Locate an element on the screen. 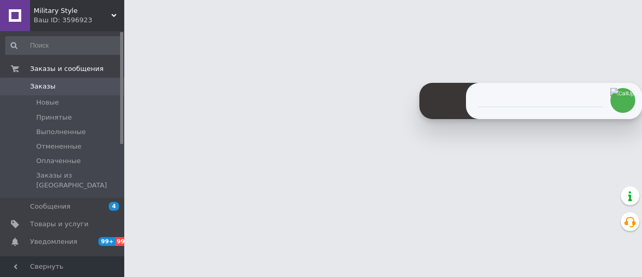  span: 4 is located at coordinates (114, 206).